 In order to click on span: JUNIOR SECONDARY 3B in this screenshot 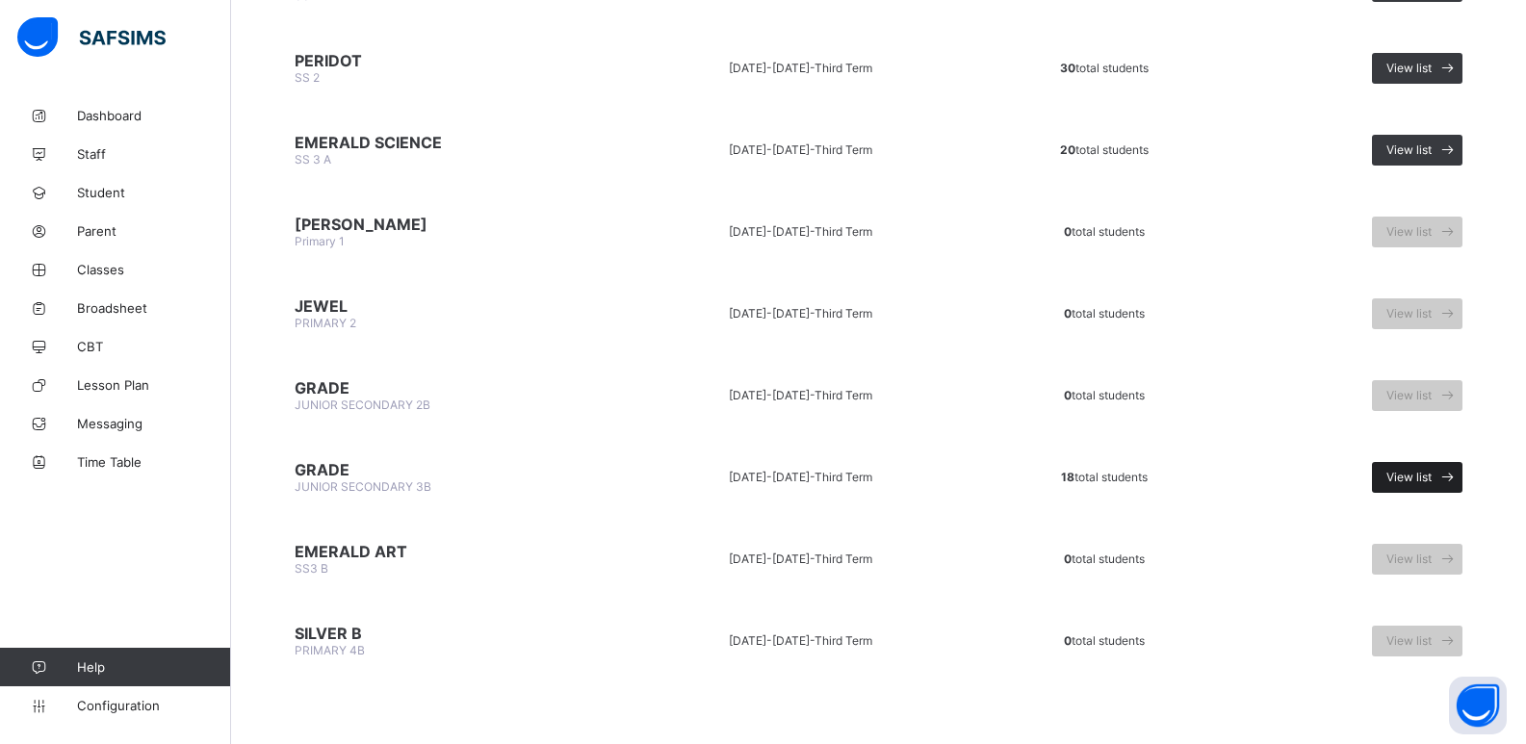, I will do `click(363, 486)`.